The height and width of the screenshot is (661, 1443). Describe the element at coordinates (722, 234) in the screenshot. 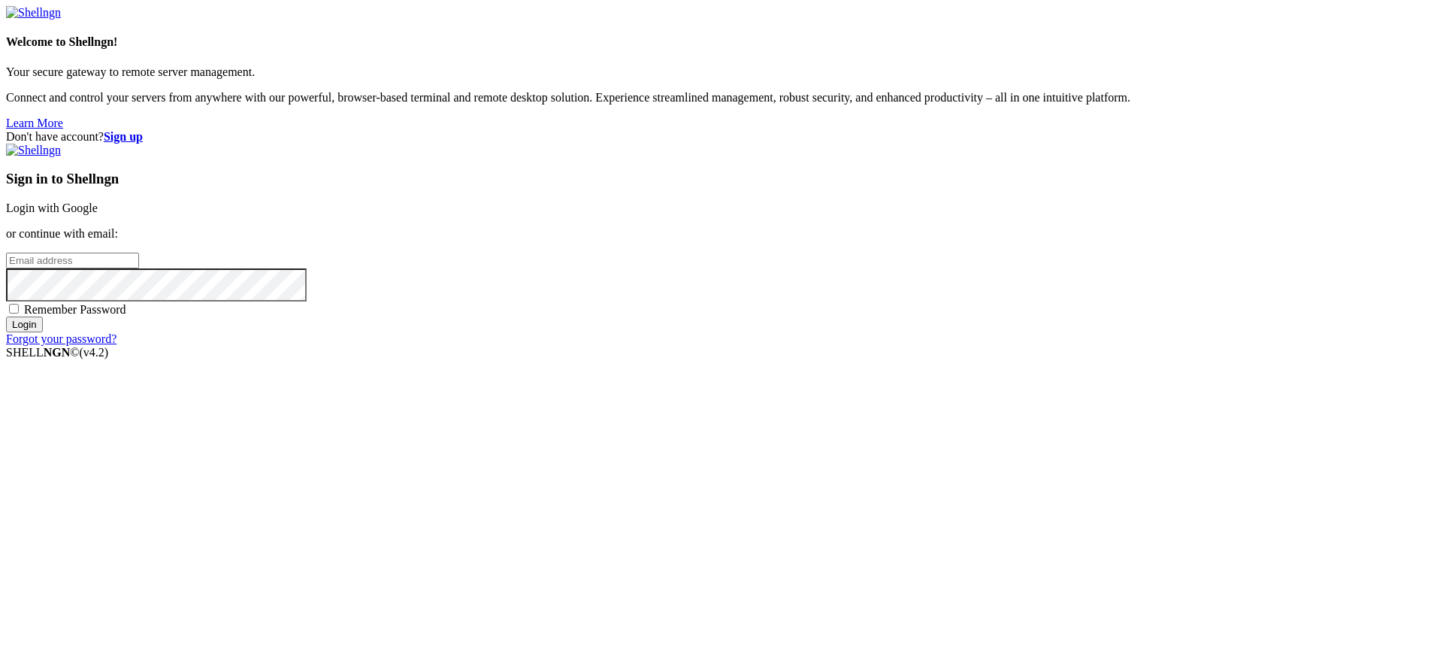

I see `p: or continue with email:` at that location.